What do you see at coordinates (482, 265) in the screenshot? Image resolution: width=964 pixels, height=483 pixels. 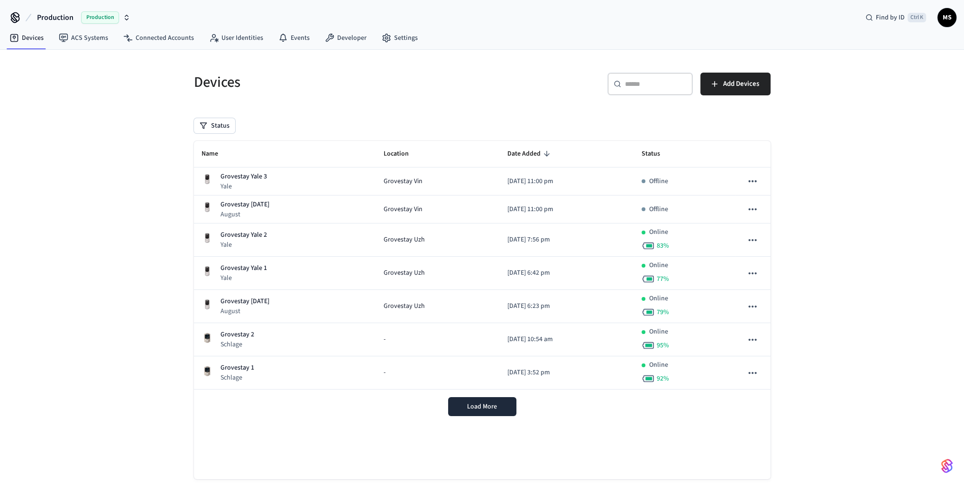 I see `table: sticky table` at bounding box center [482, 265].